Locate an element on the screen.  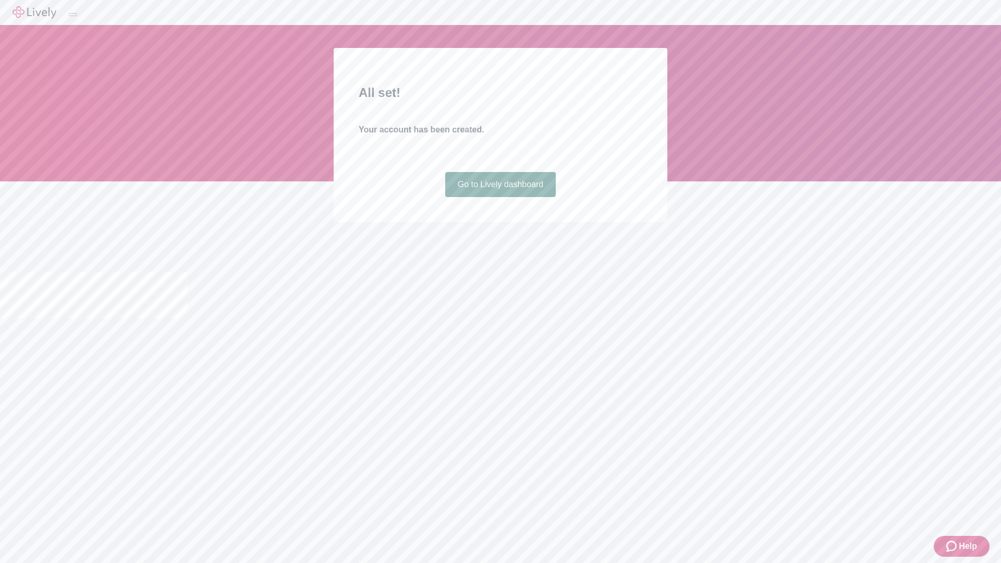
h4: Your account has been created. is located at coordinates (501, 130).